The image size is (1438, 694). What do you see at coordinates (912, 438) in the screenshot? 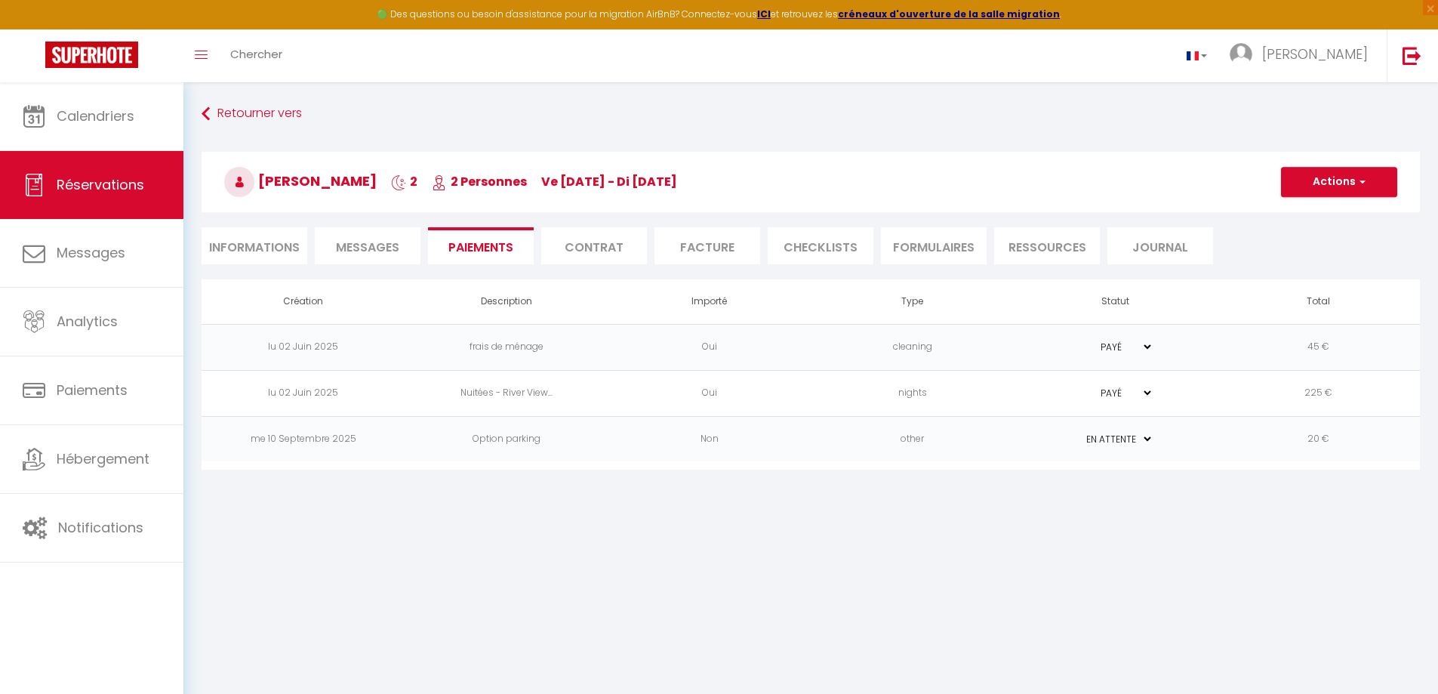
I see `td: other` at bounding box center [912, 438].